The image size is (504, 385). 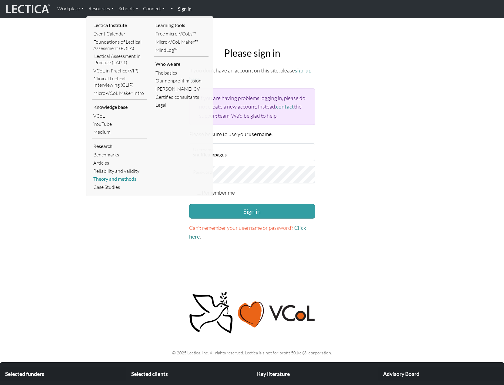 I want to click on label: Remember me, so click(x=218, y=192).